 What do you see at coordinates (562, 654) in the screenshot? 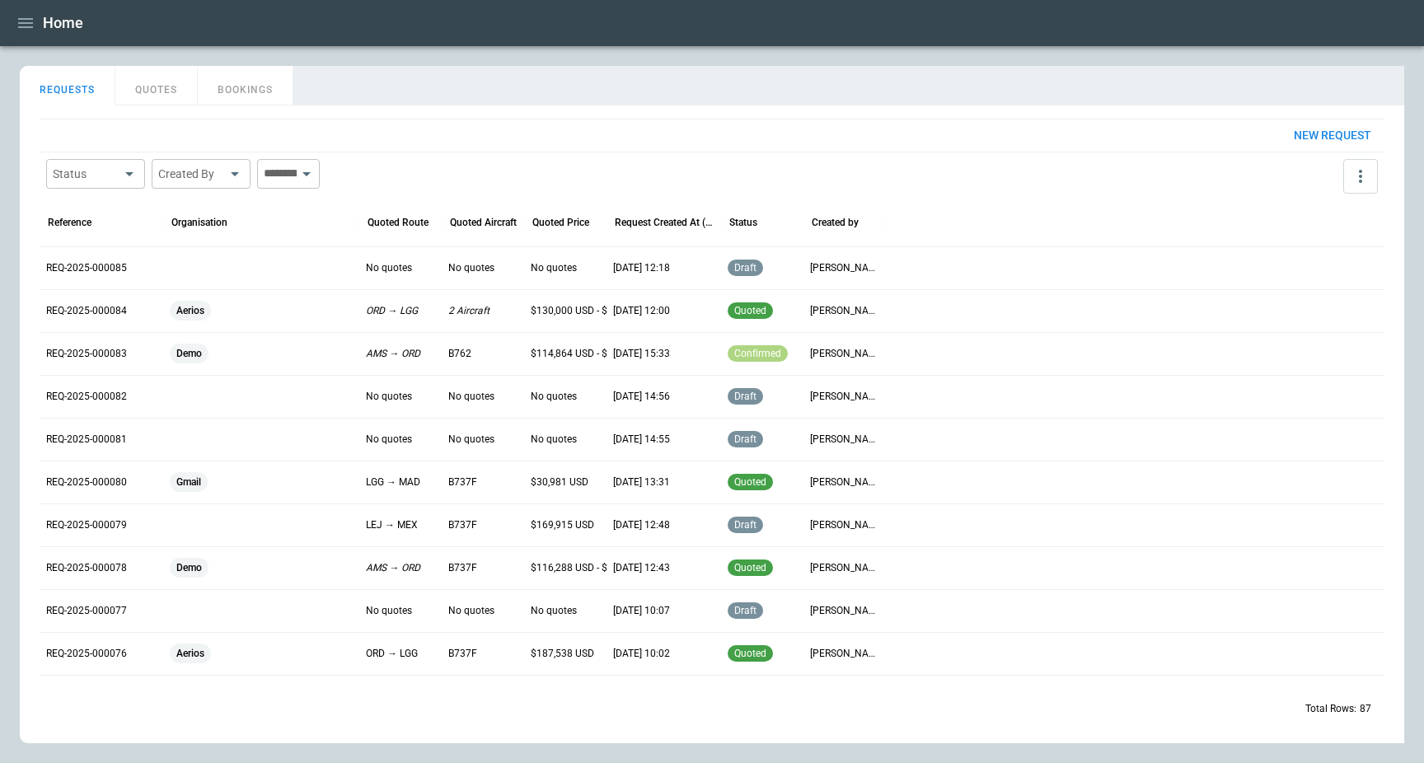
I see `p: $187,538 USD` at bounding box center [562, 654].